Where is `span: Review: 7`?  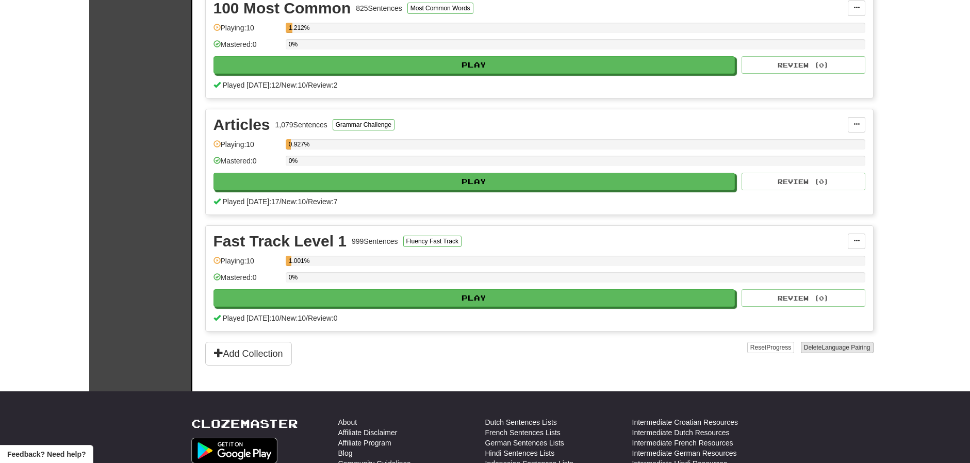
span: Review: 7 is located at coordinates (323, 202).